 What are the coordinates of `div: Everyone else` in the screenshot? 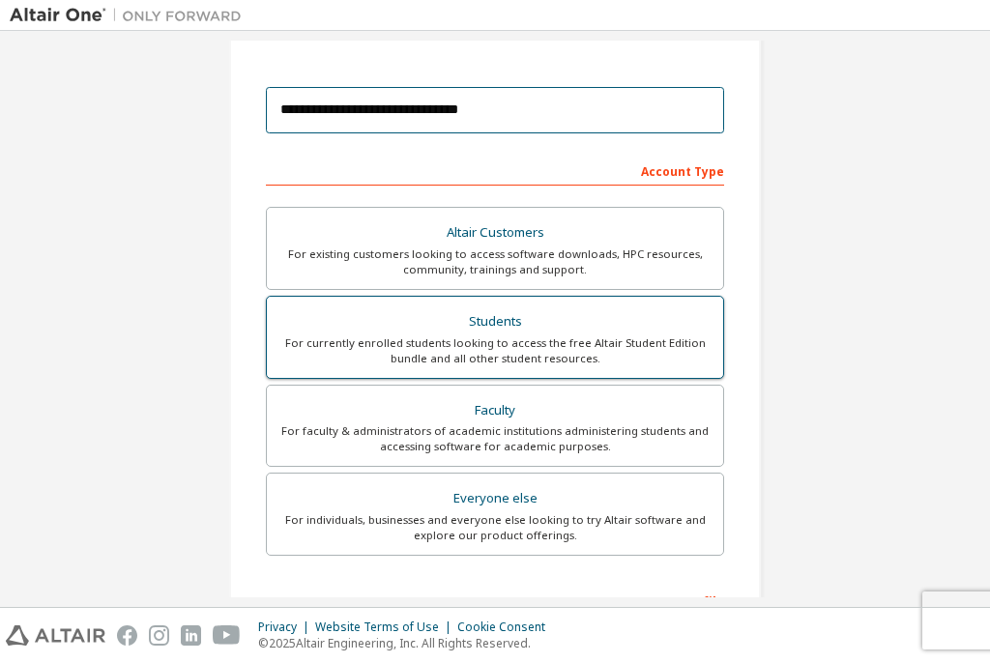 It's located at (495, 499).